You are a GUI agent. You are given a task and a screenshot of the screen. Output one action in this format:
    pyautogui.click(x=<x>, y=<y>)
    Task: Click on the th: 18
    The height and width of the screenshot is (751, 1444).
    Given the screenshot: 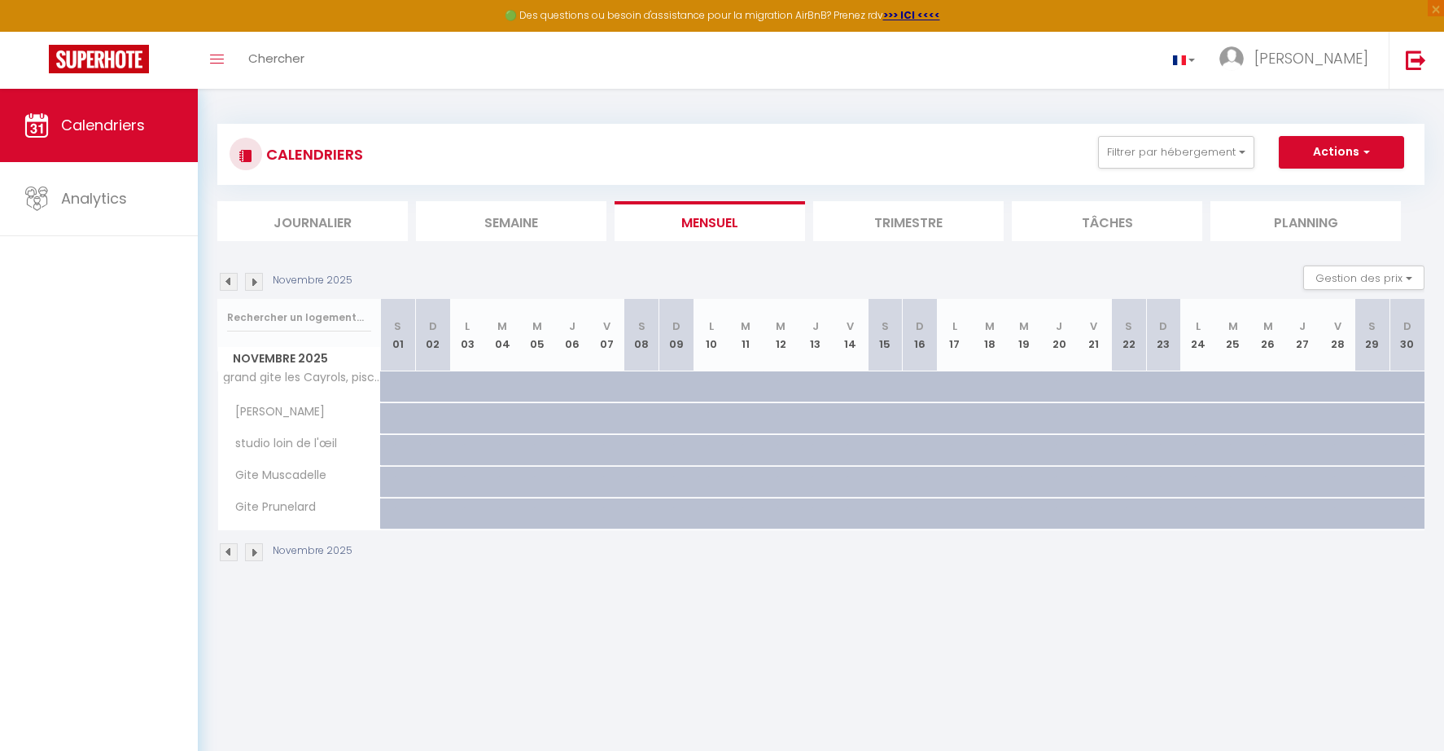 What is the action you would take?
    pyautogui.click(x=989, y=335)
    